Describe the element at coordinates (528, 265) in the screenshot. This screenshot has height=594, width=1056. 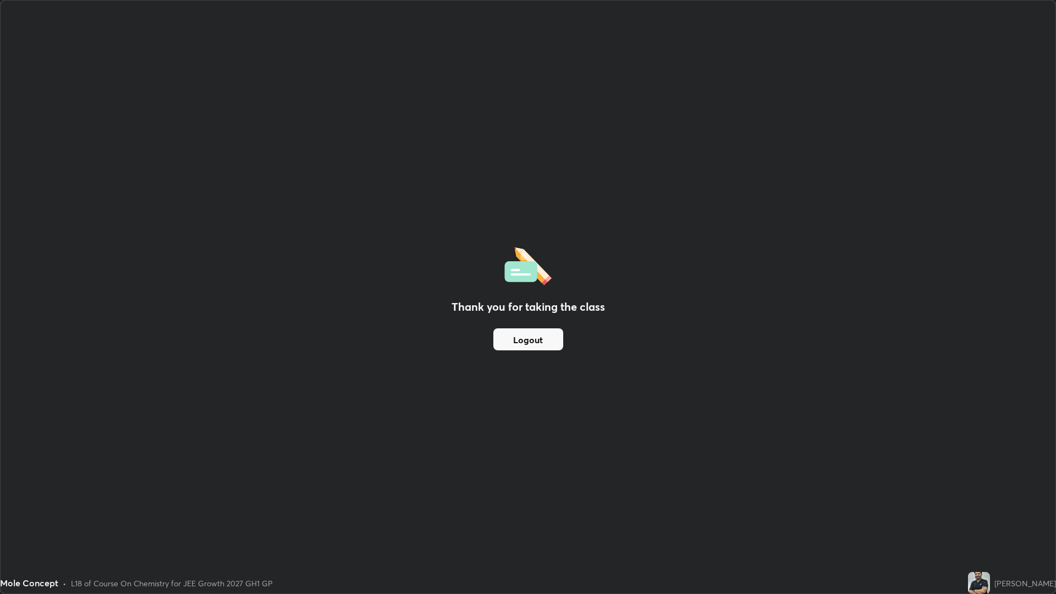
I see `img: offlineFeedback.1438e8b3.svg` at that location.